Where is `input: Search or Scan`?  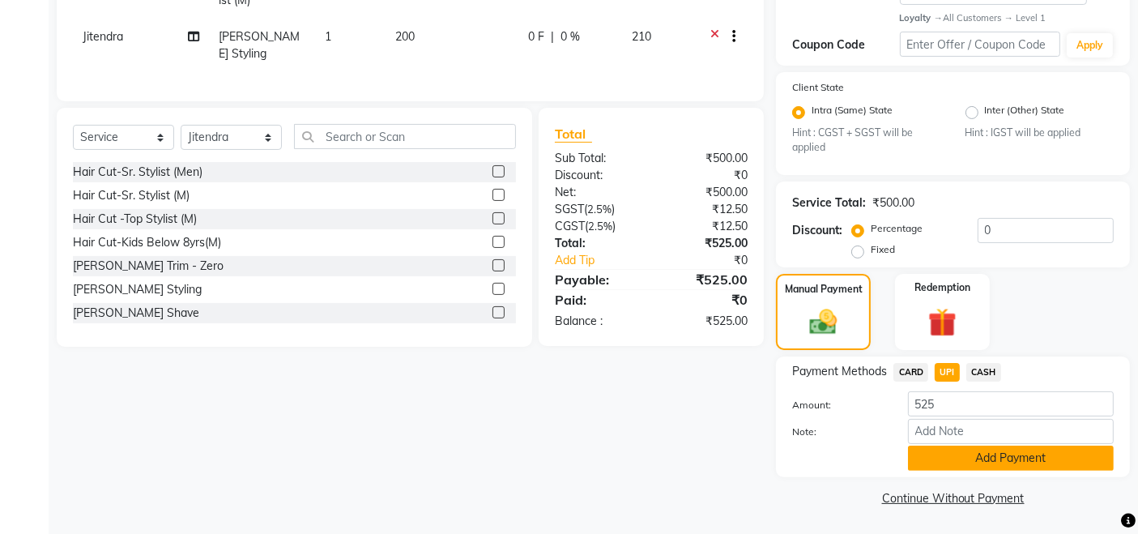 input: Search or Scan is located at coordinates (405, 136).